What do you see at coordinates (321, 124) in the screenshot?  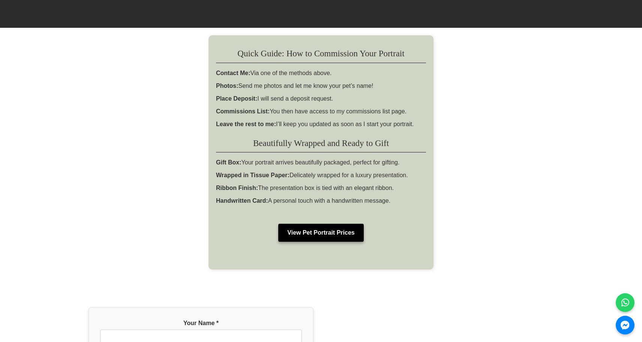 I see `li: I’ll keep you updated as soon as I start your portrait.` at bounding box center [321, 124].